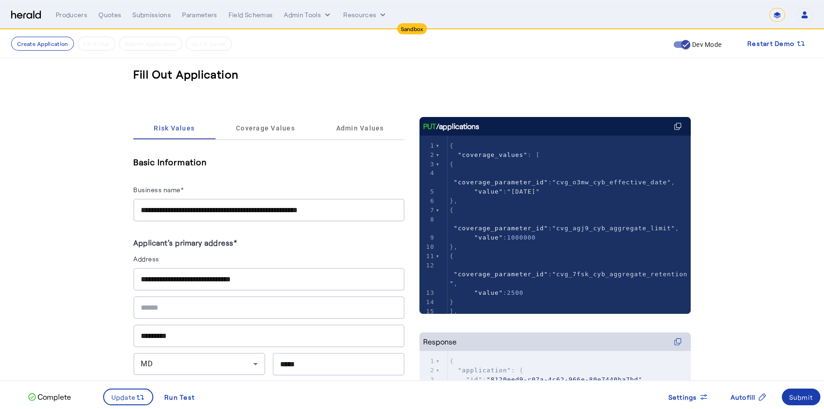  Describe the element at coordinates (428, 192) in the screenshot. I see `div: 5` at that location.